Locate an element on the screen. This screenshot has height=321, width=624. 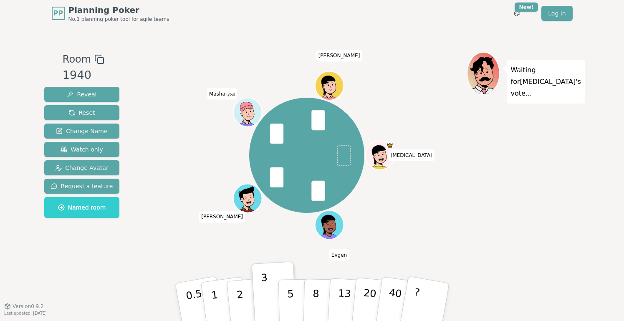
a: PPPlanning PokerNo.1 planning poker tool for agile teams is located at coordinates (111, 13).